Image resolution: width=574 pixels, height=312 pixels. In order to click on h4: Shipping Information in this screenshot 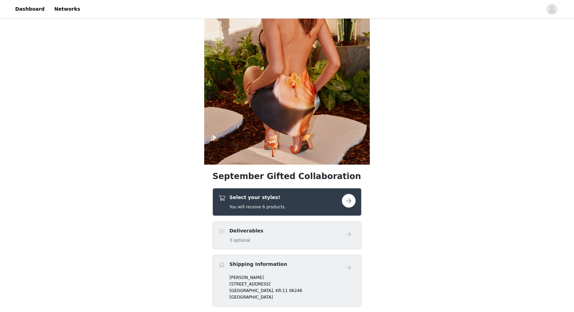, I will do `click(258, 264)`.